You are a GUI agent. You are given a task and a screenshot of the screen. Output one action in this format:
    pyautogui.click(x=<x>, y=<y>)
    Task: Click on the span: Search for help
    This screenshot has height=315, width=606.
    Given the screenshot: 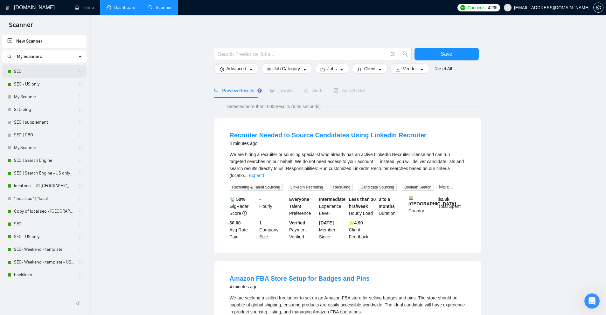 What is the action you would take?
    pyautogui.click(x=32, y=180)
    